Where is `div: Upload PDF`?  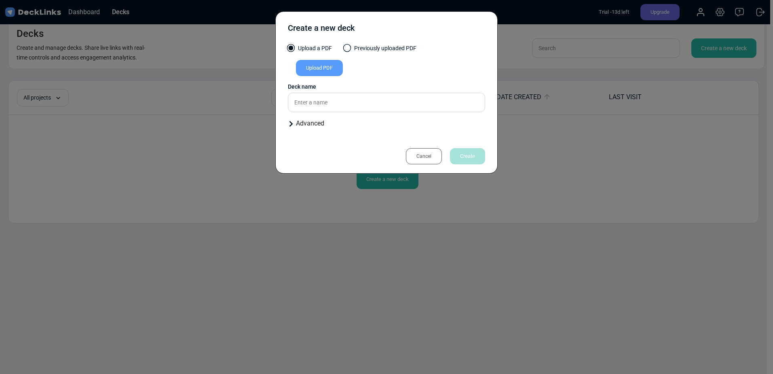 div: Upload PDF is located at coordinates (320, 68).